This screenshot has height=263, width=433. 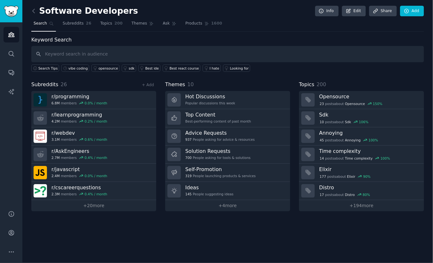 What do you see at coordinates (228, 191) in the screenshot?
I see `a: Ideas145People suggesting ideas` at bounding box center [228, 191].